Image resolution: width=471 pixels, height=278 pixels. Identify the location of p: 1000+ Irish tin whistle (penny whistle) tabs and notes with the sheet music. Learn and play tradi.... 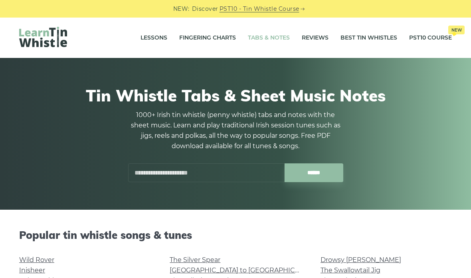
(235, 130).